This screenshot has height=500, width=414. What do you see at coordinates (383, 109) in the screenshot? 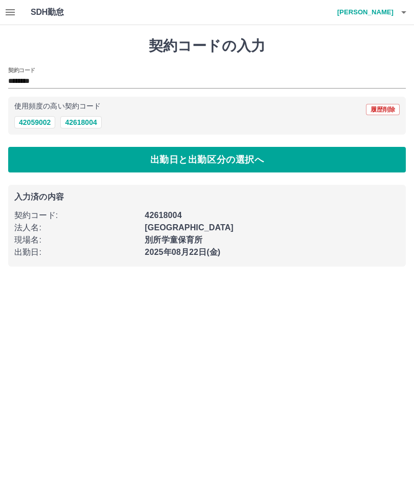
I see `button: 履歴削除` at bounding box center [383, 109].